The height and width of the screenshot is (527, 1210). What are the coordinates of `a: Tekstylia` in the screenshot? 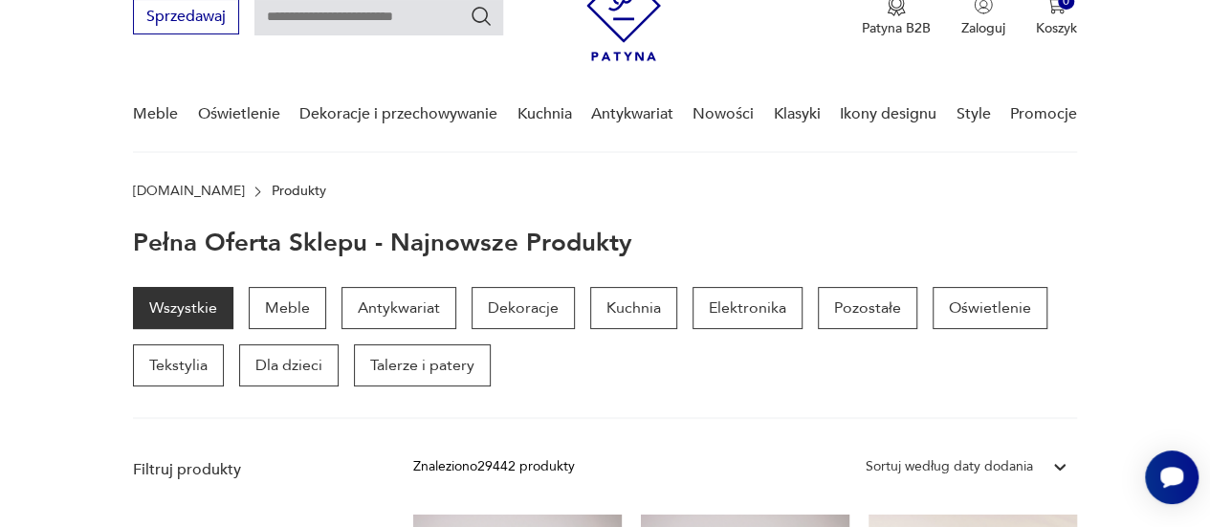 It's located at (178, 365).